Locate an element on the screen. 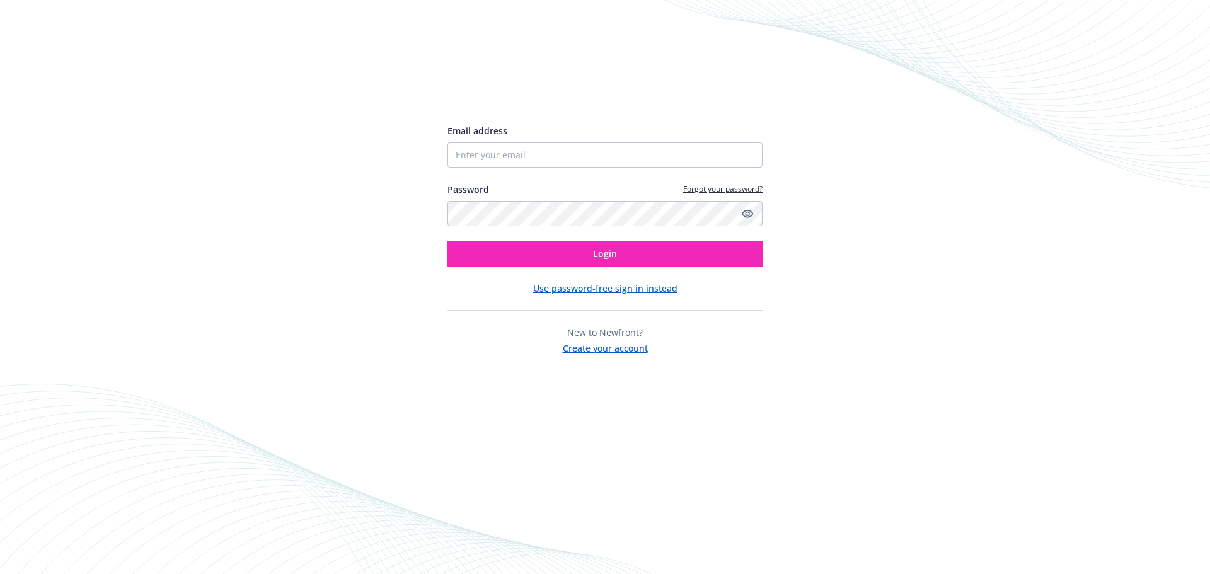 The height and width of the screenshot is (574, 1210). span: New to Newfront? is located at coordinates (605, 332).